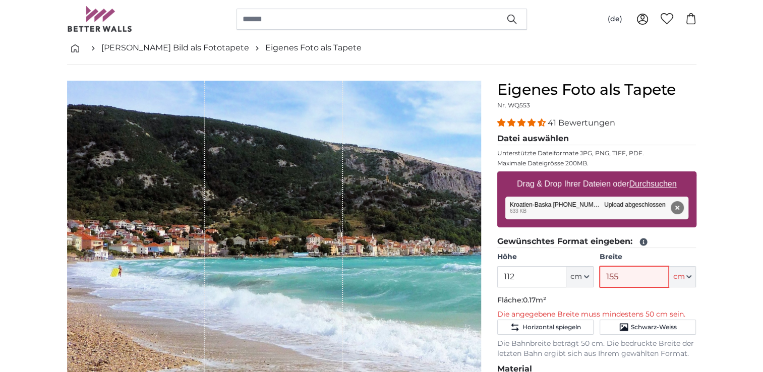  I want to click on span: Nr. WQ553, so click(513, 105).